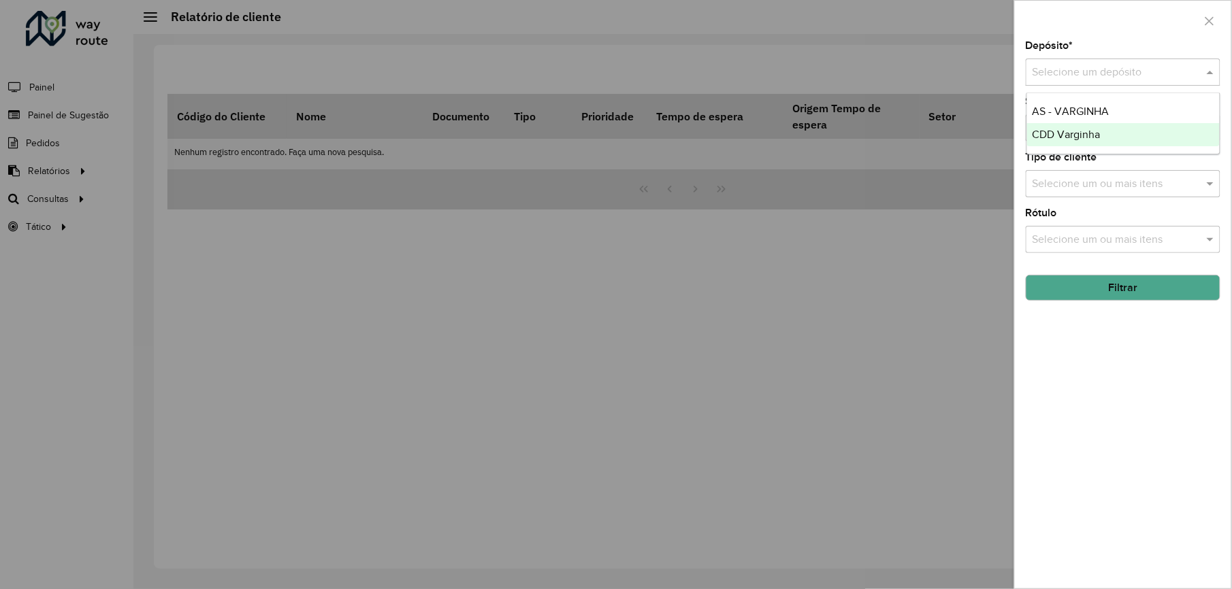 The image size is (1232, 589). Describe the element at coordinates (1123, 288) in the screenshot. I see `button: Filtrar` at that location.